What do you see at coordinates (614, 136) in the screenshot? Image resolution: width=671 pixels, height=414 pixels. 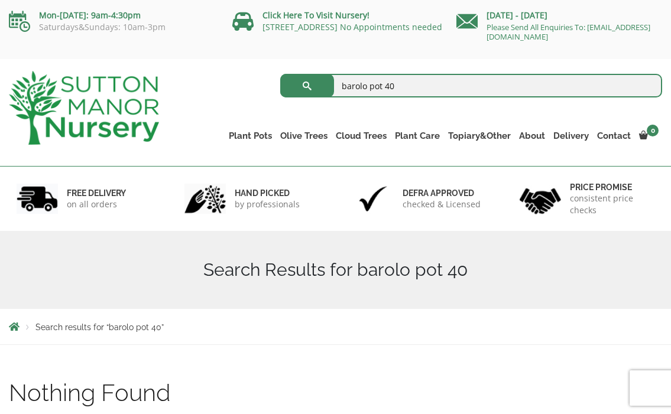 I see `a: Contact` at bounding box center [614, 136].